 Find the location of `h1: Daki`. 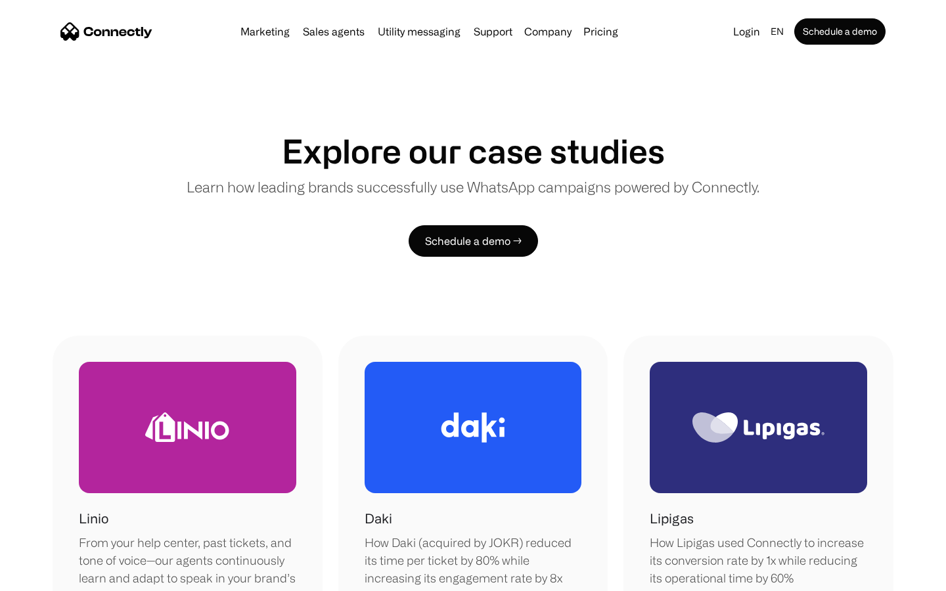

h1: Daki is located at coordinates (378, 519).